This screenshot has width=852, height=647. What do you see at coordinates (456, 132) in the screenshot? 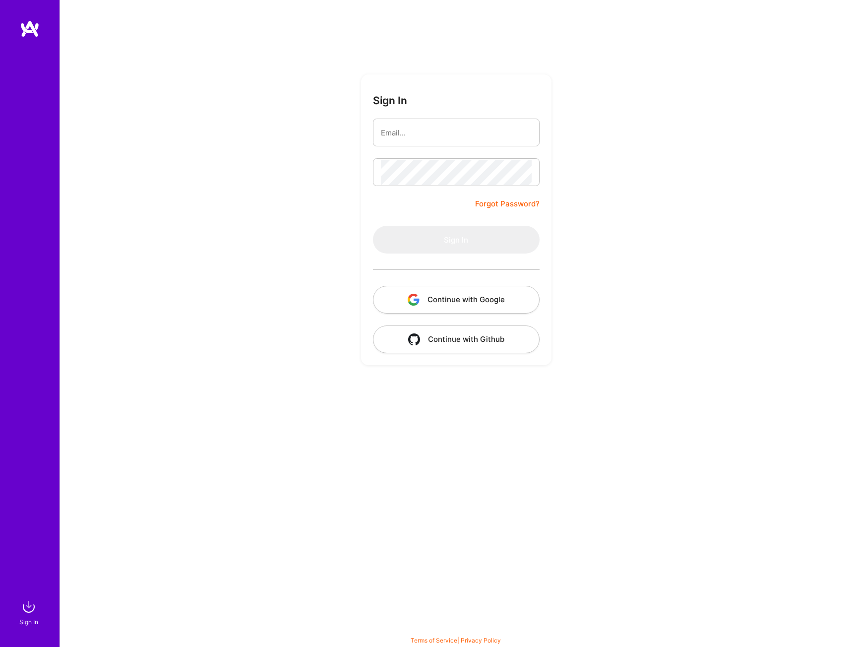
I see `input: Email...` at bounding box center [456, 132].